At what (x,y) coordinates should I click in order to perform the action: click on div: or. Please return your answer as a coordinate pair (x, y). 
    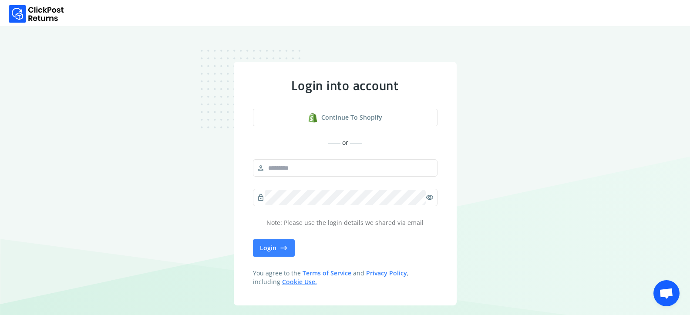
    Looking at the image, I should click on (345, 143).